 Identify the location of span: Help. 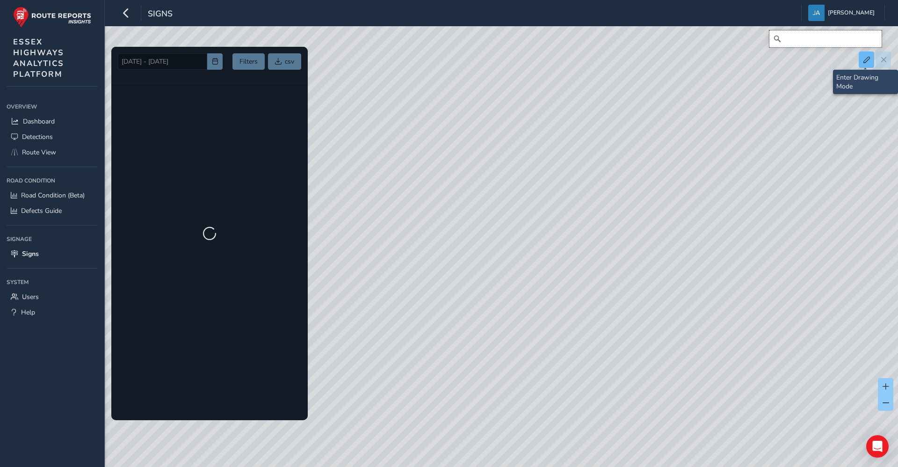
(28, 312).